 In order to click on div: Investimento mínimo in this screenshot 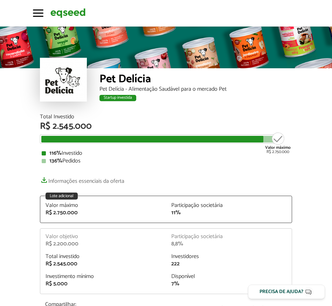, I will do `click(103, 277)`.